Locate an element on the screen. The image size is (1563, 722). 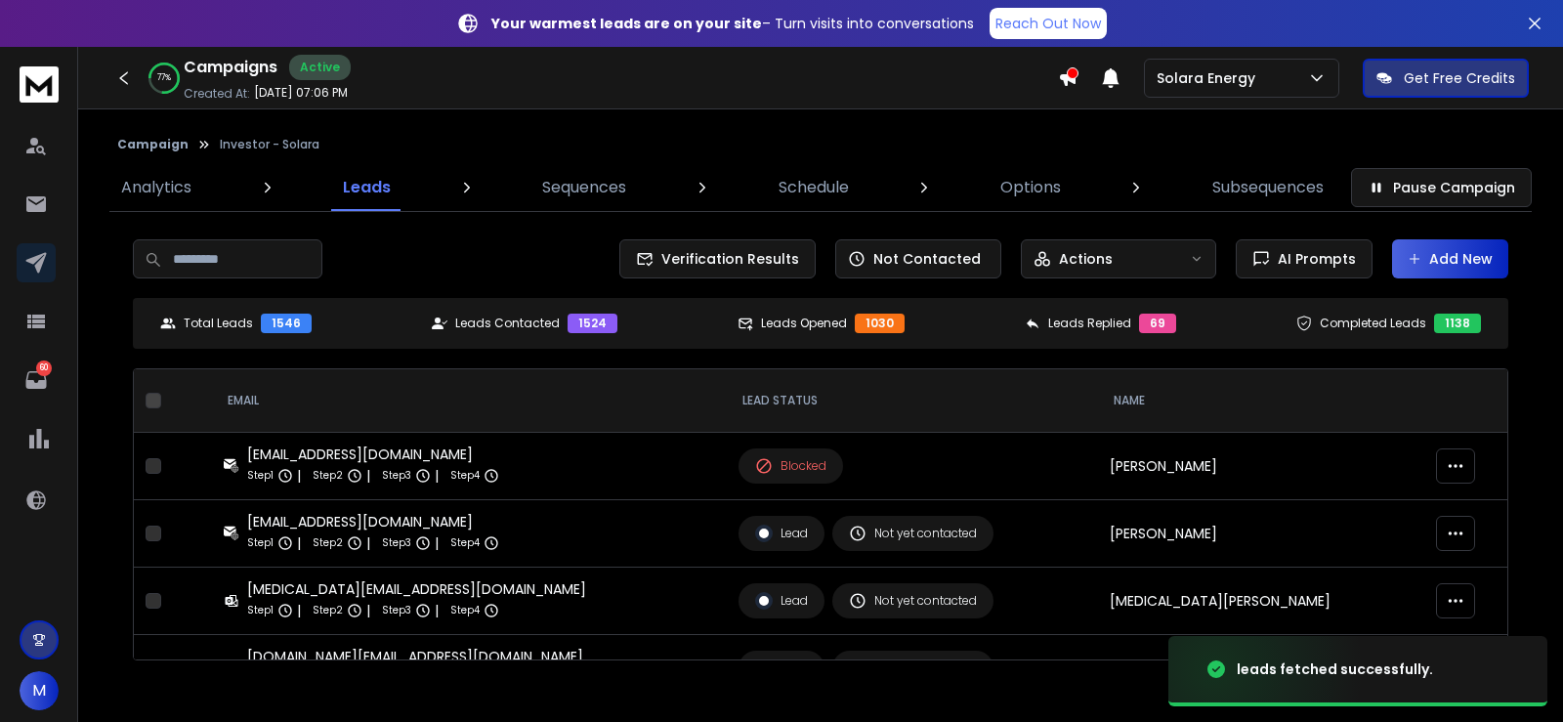
div: Active is located at coordinates (319, 67).